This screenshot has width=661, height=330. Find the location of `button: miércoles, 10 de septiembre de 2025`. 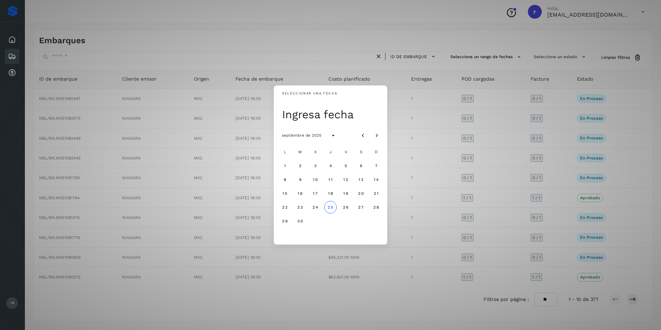

button: miércoles, 10 de septiembre de 2025 is located at coordinates (315, 179).